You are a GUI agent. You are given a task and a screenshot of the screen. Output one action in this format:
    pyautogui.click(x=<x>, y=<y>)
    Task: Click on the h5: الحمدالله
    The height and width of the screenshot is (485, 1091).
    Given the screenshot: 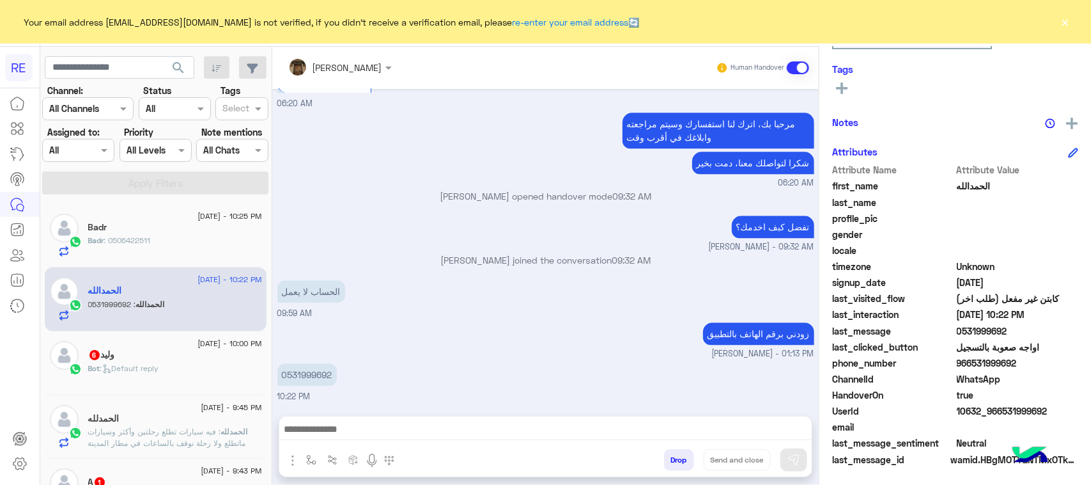 What is the action you would take?
    pyautogui.click(x=105, y=290)
    